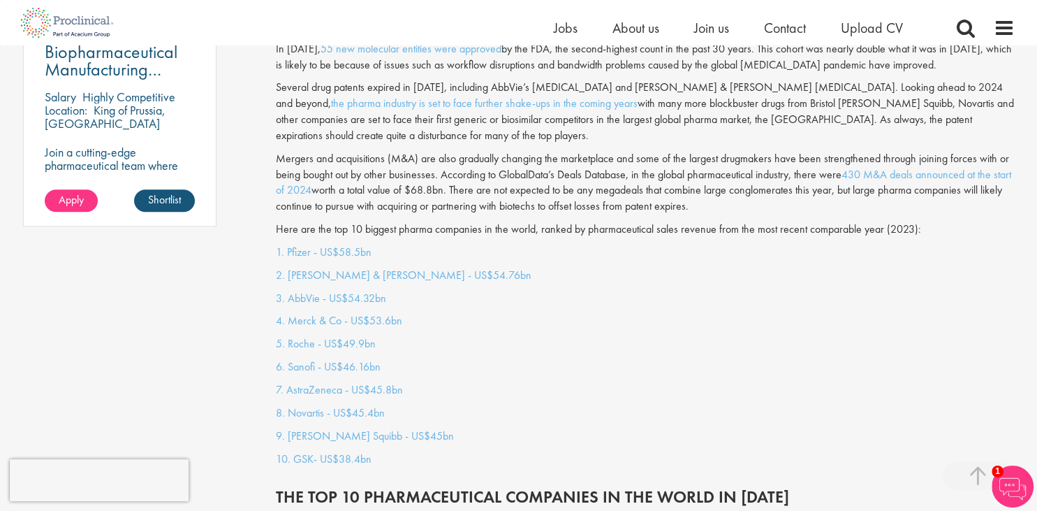 This screenshot has width=1037, height=511. Describe the element at coordinates (636, 28) in the screenshot. I see `a: About us` at that location.